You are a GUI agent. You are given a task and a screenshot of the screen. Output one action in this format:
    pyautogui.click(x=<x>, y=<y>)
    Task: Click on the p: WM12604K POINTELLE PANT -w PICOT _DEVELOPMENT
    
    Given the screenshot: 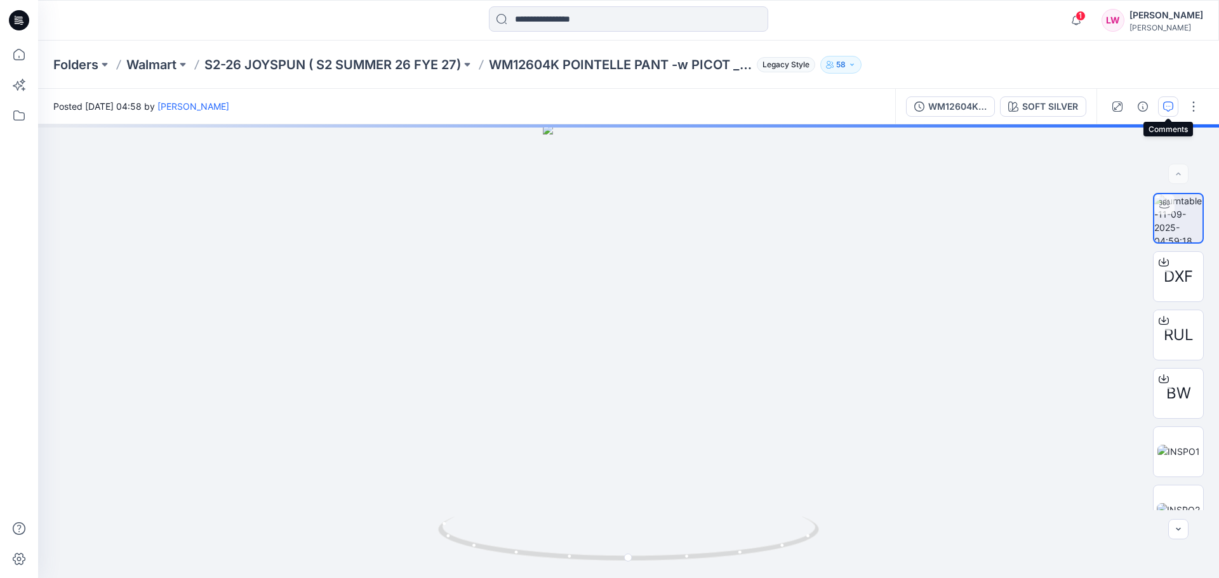 What is the action you would take?
    pyautogui.click(x=620, y=65)
    